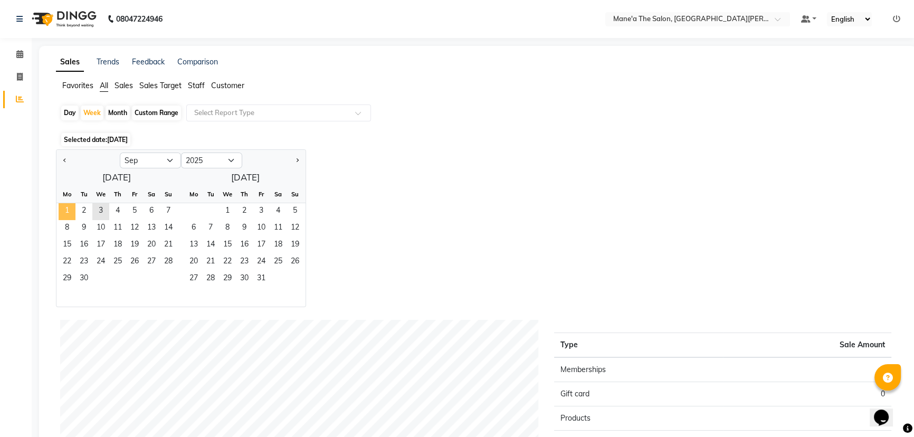 Image resolution: width=914 pixels, height=437 pixels. What do you see at coordinates (118, 245) in the screenshot?
I see `span: 18` at bounding box center [118, 245].